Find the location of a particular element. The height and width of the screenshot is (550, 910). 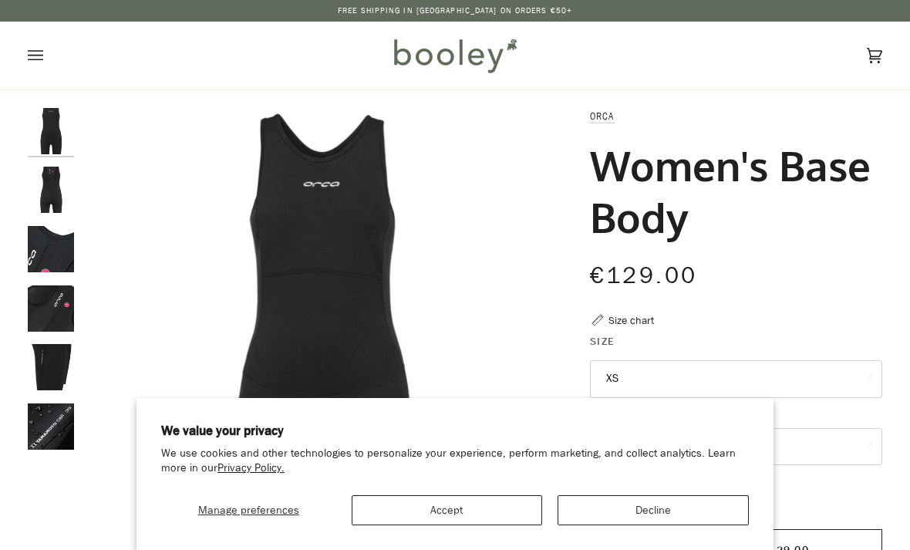

div: Size chart is located at coordinates (631, 320).